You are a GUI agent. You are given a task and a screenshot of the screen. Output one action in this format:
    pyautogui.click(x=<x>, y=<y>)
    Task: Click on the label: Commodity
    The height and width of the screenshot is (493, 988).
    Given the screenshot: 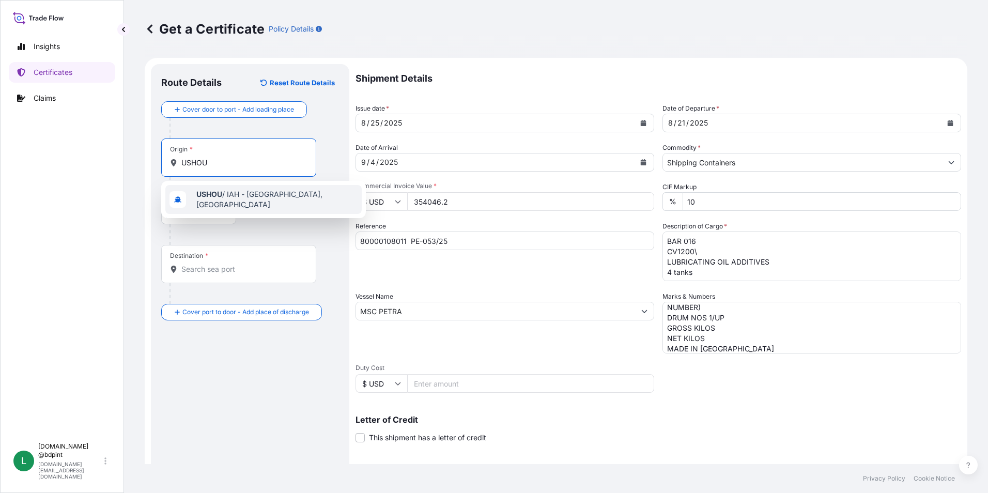 What is the action you would take?
    pyautogui.click(x=681, y=148)
    